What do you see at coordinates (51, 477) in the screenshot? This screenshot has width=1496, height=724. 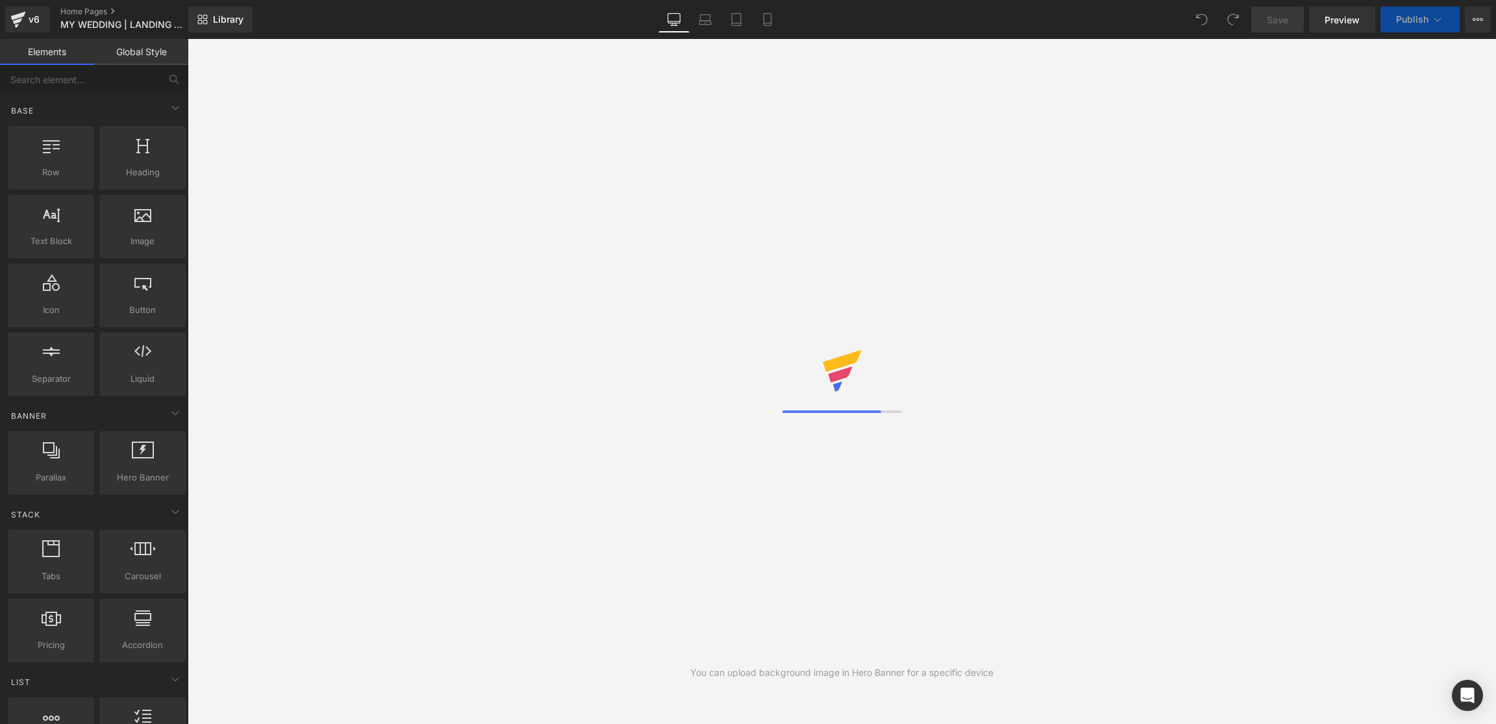 I see `span: Parallax` at bounding box center [51, 477].